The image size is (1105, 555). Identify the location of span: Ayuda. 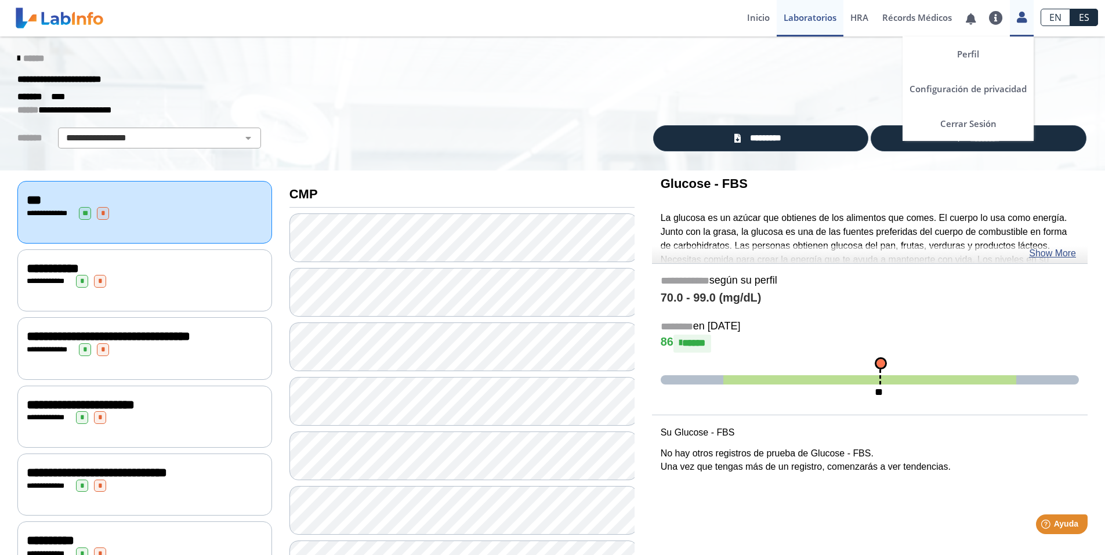
(64, 14).